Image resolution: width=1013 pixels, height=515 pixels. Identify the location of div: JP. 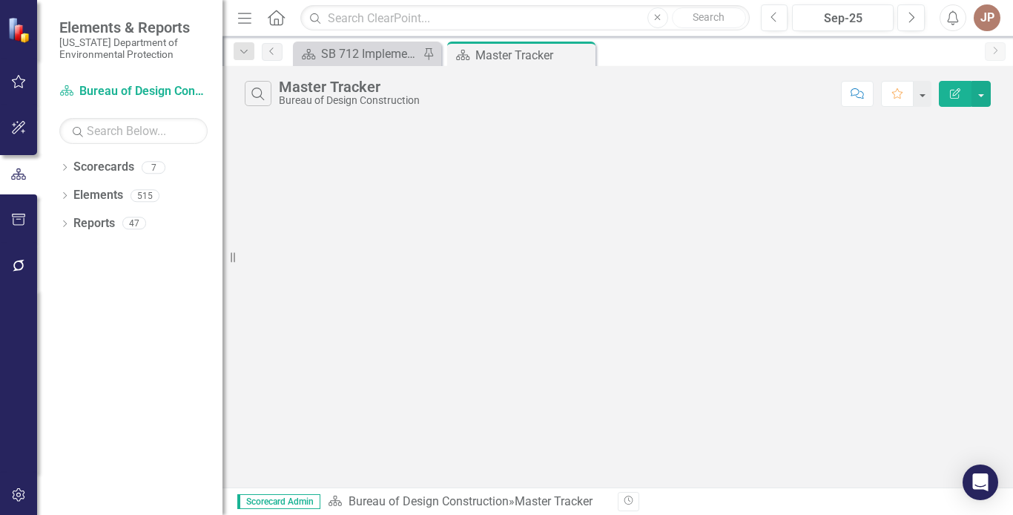
(987, 18).